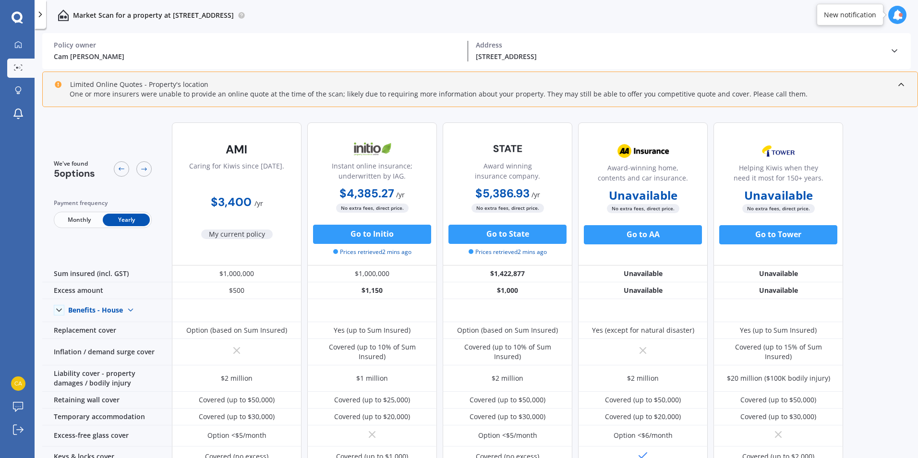 The height and width of the screenshot is (458, 918). I want to click on div: Temporary accommodation, so click(107, 417).